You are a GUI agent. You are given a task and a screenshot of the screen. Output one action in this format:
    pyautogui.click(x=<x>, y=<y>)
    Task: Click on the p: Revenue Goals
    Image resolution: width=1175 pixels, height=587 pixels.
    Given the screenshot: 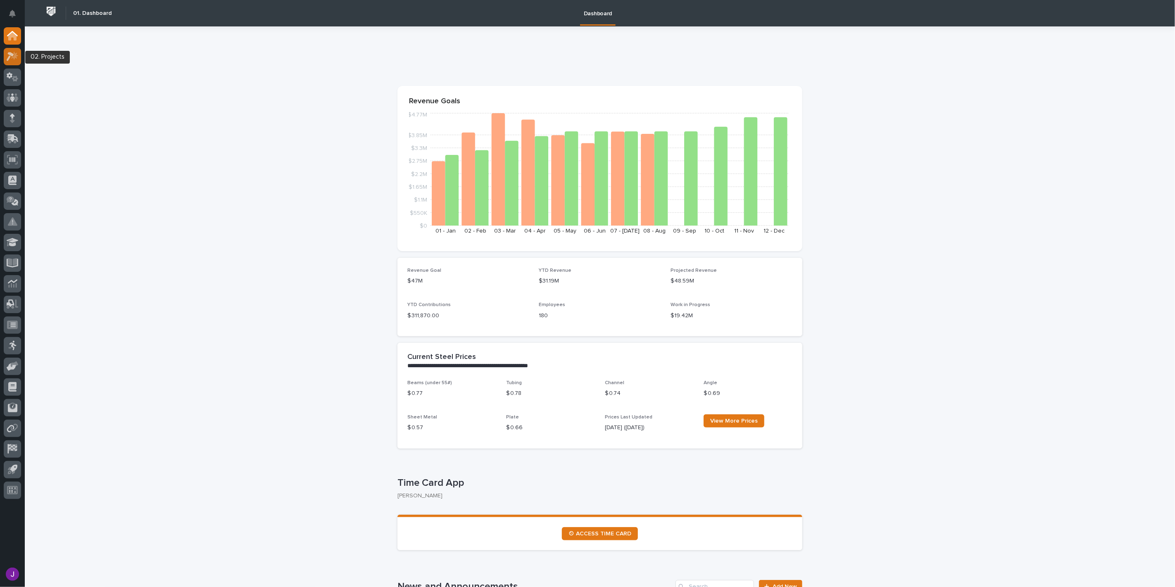 What is the action you would take?
    pyautogui.click(x=600, y=102)
    